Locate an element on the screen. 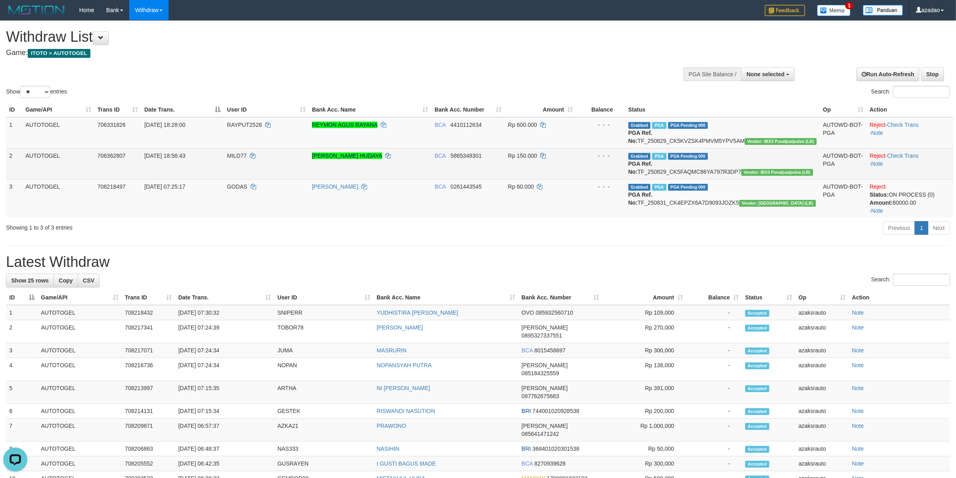 The height and width of the screenshot is (478, 956). td: 3 is located at coordinates (22, 351).